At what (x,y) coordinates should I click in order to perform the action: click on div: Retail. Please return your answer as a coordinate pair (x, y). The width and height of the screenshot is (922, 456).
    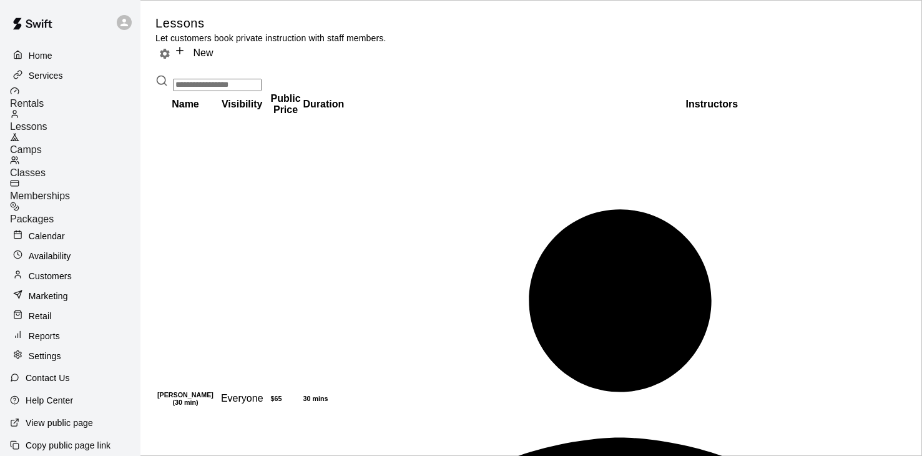
    Looking at the image, I should click on (70, 316).